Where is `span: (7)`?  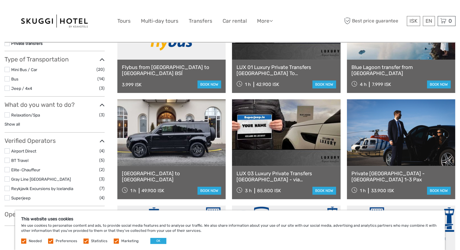
span: (7) is located at coordinates (102, 188).